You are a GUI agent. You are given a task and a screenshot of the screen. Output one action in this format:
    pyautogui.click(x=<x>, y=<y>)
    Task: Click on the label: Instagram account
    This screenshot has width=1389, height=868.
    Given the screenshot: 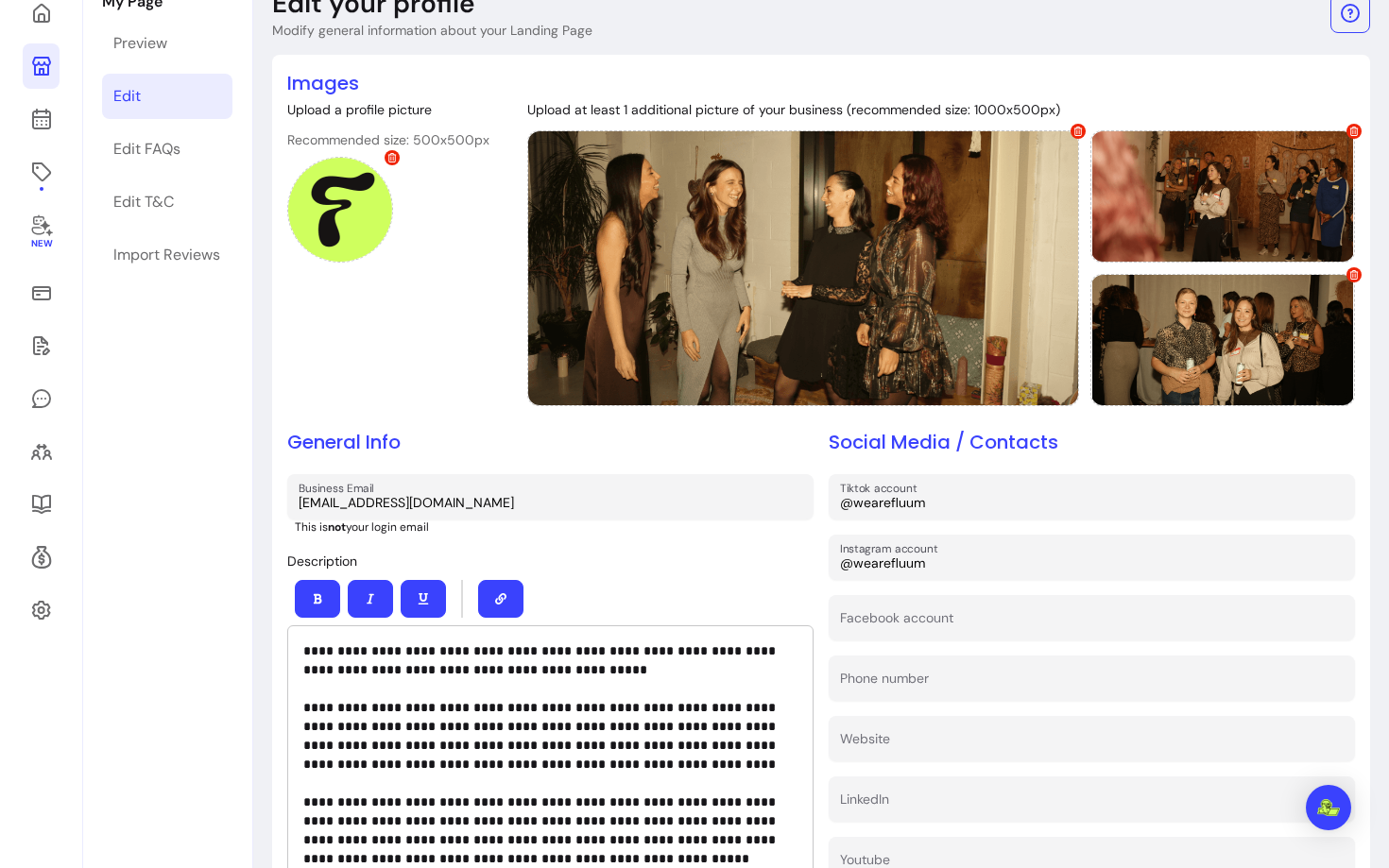 What is the action you would take?
    pyautogui.click(x=892, y=548)
    